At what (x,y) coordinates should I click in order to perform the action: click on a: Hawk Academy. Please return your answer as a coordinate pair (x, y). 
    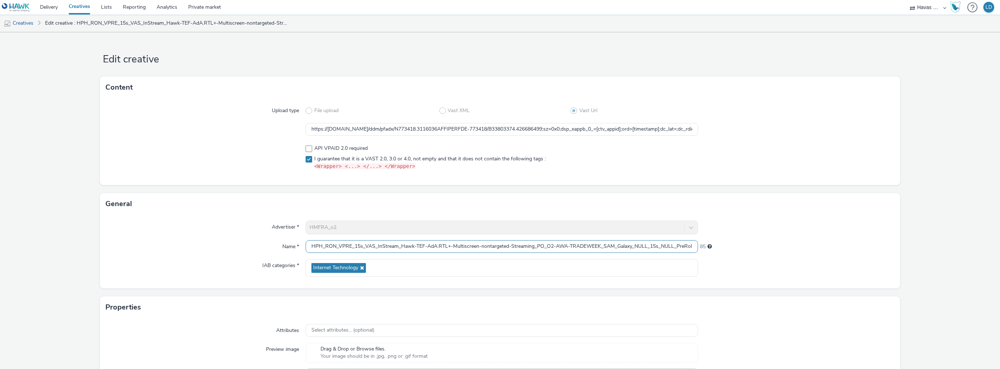
    Looking at the image, I should click on (956, 7).